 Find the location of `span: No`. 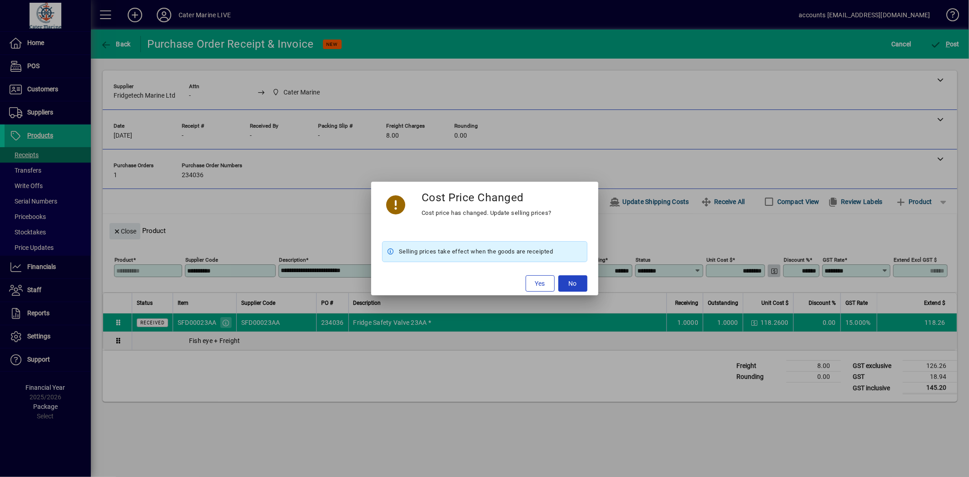

span: No is located at coordinates (573, 283).